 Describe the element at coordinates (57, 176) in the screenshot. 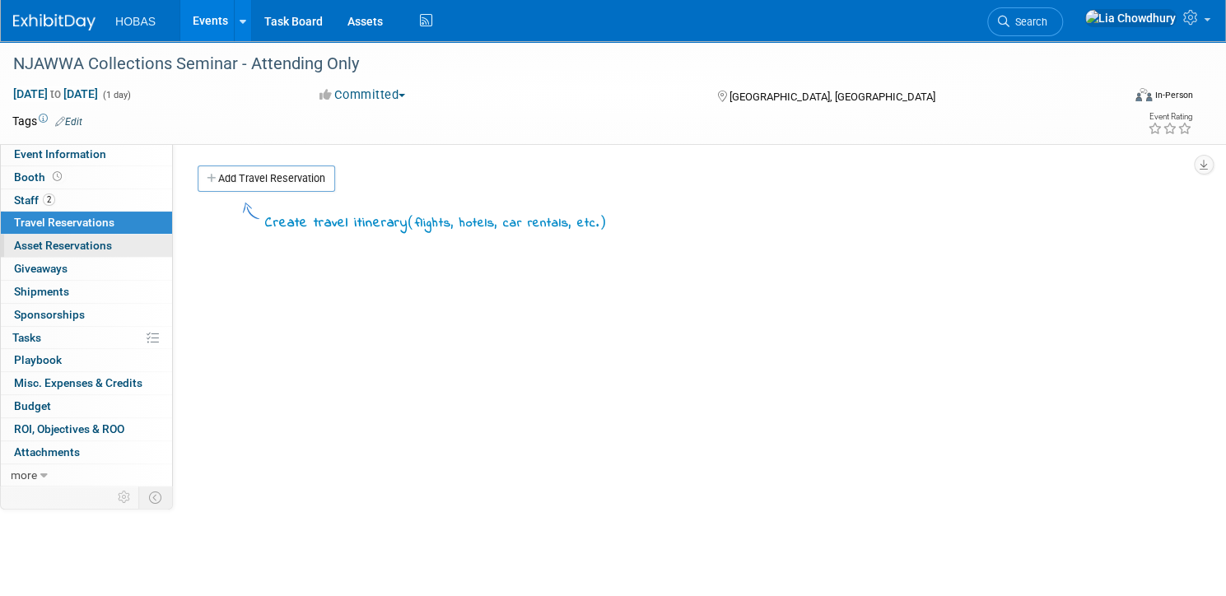

I see `span: Booth not reserved yet` at that location.